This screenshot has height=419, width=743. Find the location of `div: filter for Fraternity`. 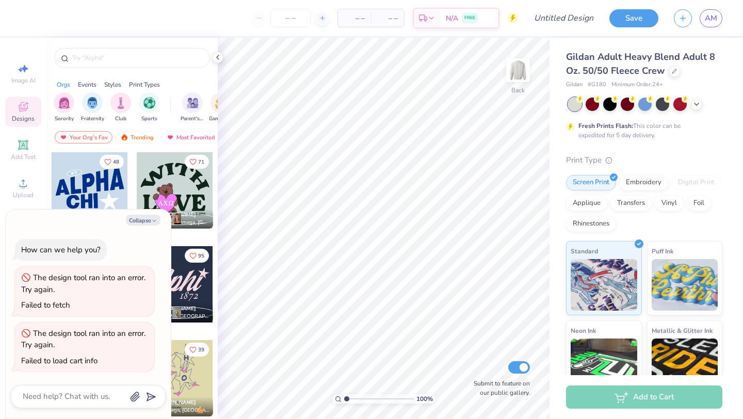

div: filter for Fraternity is located at coordinates (92, 107).